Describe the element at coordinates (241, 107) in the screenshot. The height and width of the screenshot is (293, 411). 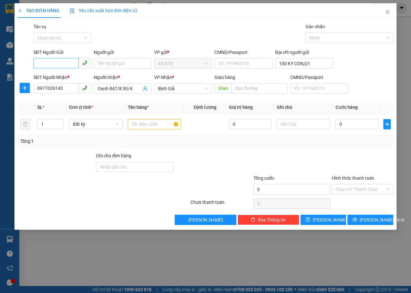
I see `span: Giá trị hàng` at that location.